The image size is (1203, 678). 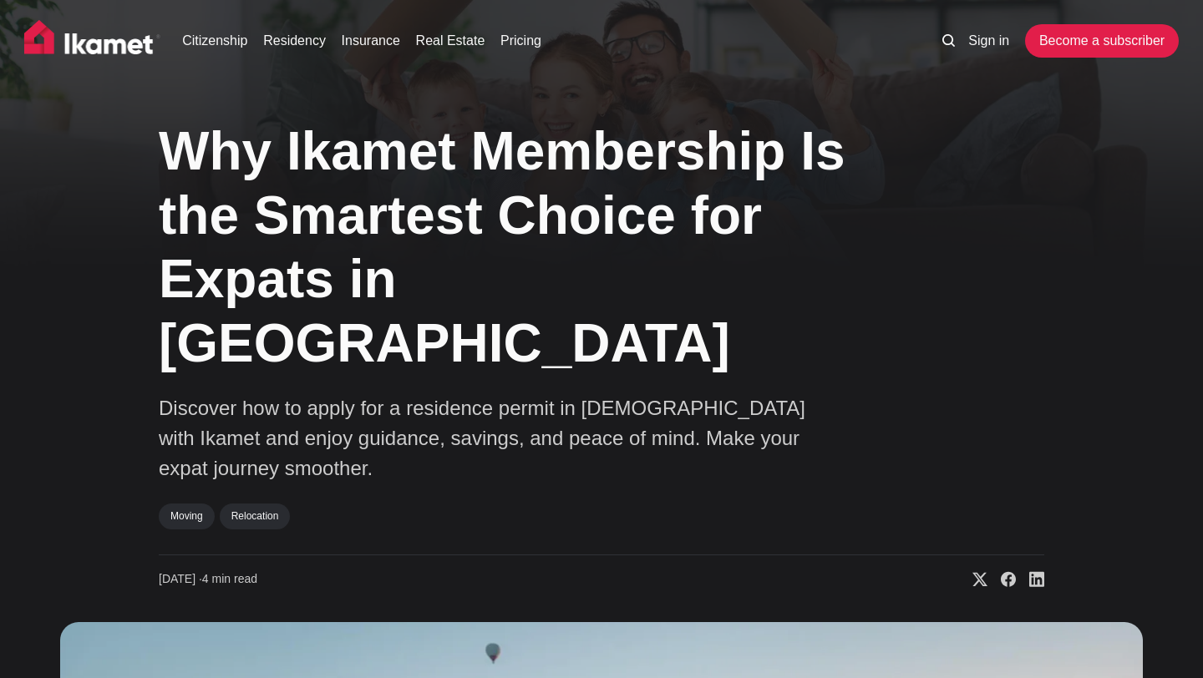 I want to click on a: Pricing, so click(x=520, y=41).